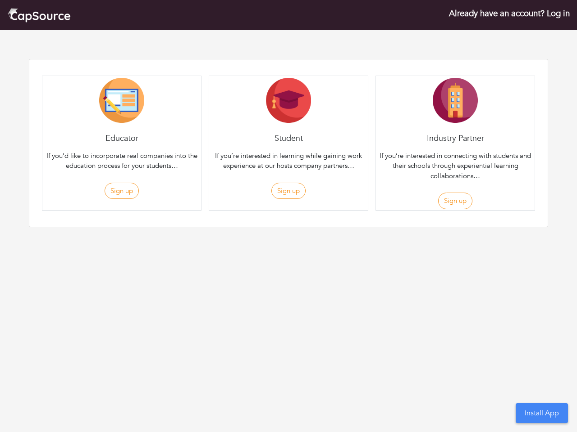 The width and height of the screenshot is (577, 432). Describe the element at coordinates (542, 414) in the screenshot. I see `button: Install App` at that location.